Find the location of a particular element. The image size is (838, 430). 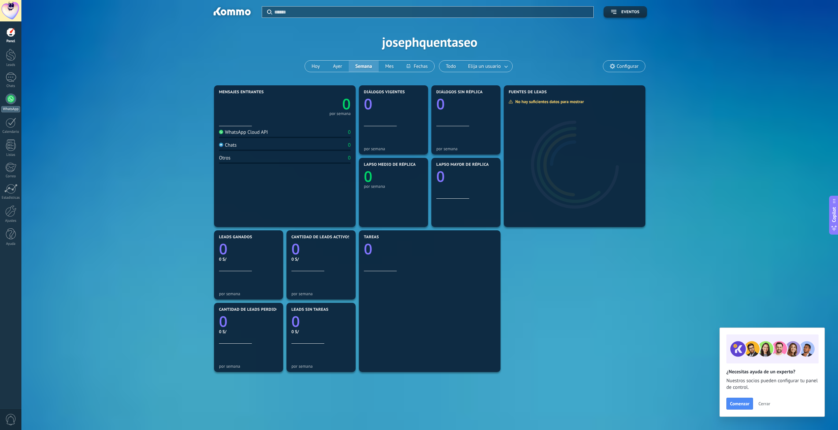

span: Lapso mayor de réplica is located at coordinates (462, 165).